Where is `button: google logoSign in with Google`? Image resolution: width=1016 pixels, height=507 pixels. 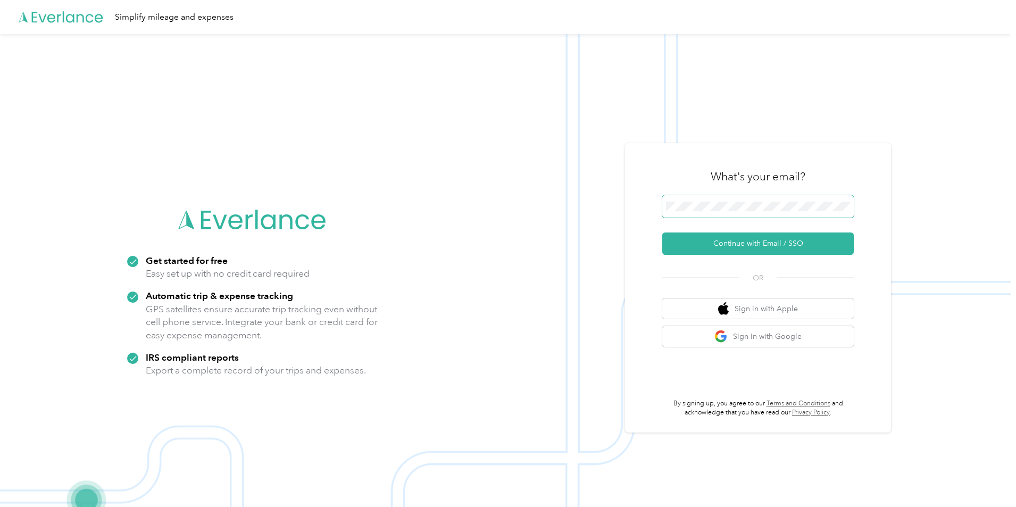 button: google logoSign in with Google is located at coordinates (758, 336).